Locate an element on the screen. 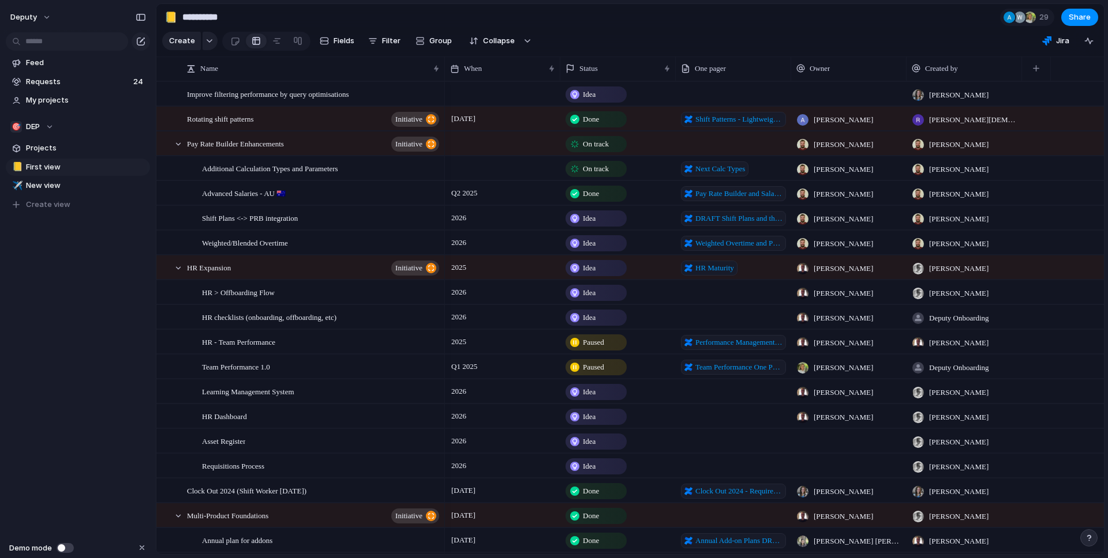 The width and height of the screenshot is (1108, 558). a: My projects is located at coordinates (78, 100).